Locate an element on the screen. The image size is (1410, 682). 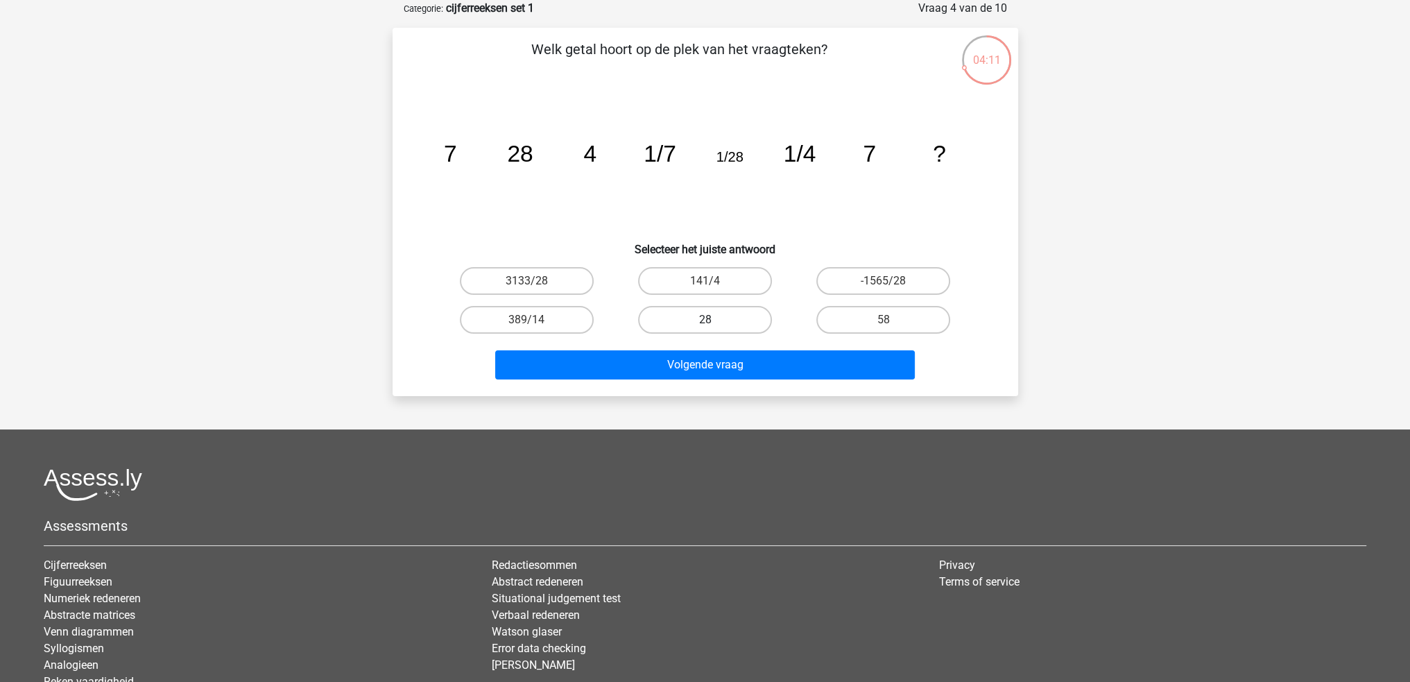
tspan: 1/4 is located at coordinates (799, 153).